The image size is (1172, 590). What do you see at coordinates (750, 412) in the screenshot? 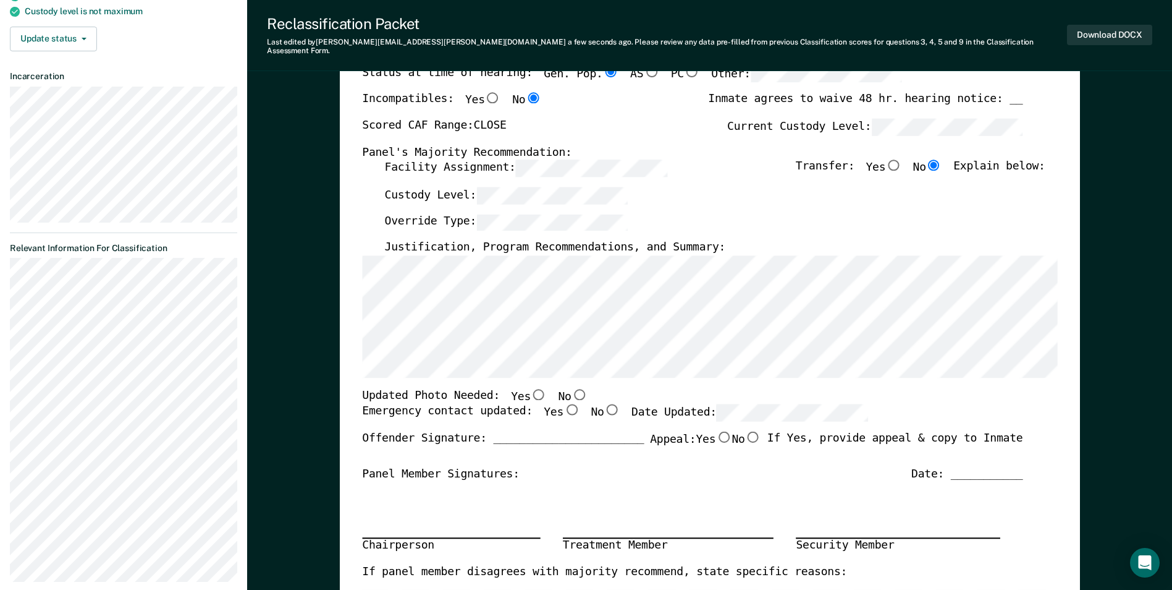
I see `label: Date Updated:` at bounding box center [750, 412].